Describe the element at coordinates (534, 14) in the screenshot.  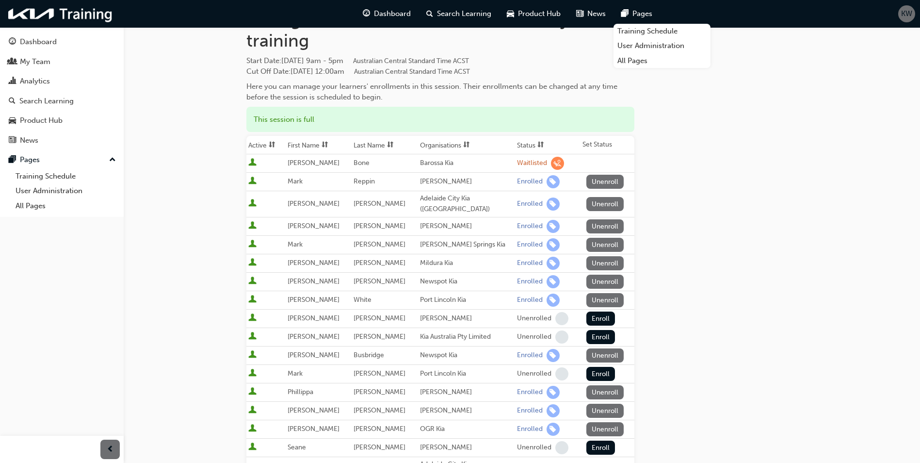
I see `a: car-iconProduct Hub` at that location.